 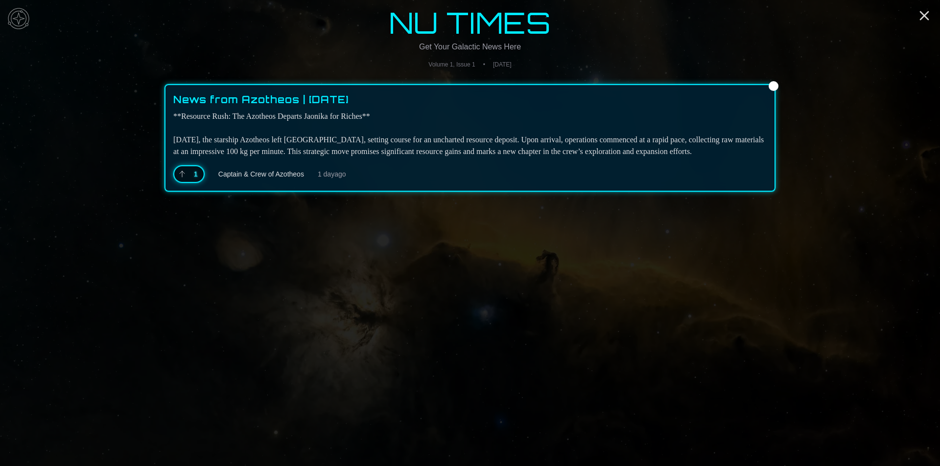 I want to click on a: NU TIMES, so click(x=470, y=23).